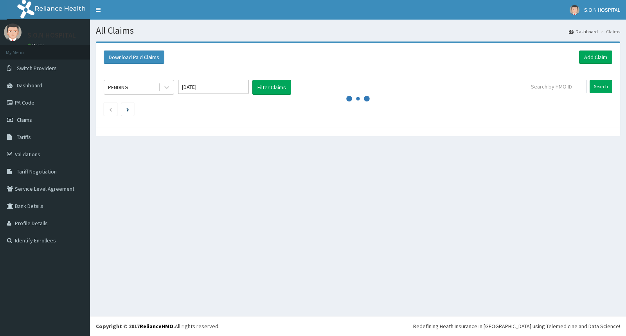  I want to click on button: Download Paid Claims, so click(134, 57).